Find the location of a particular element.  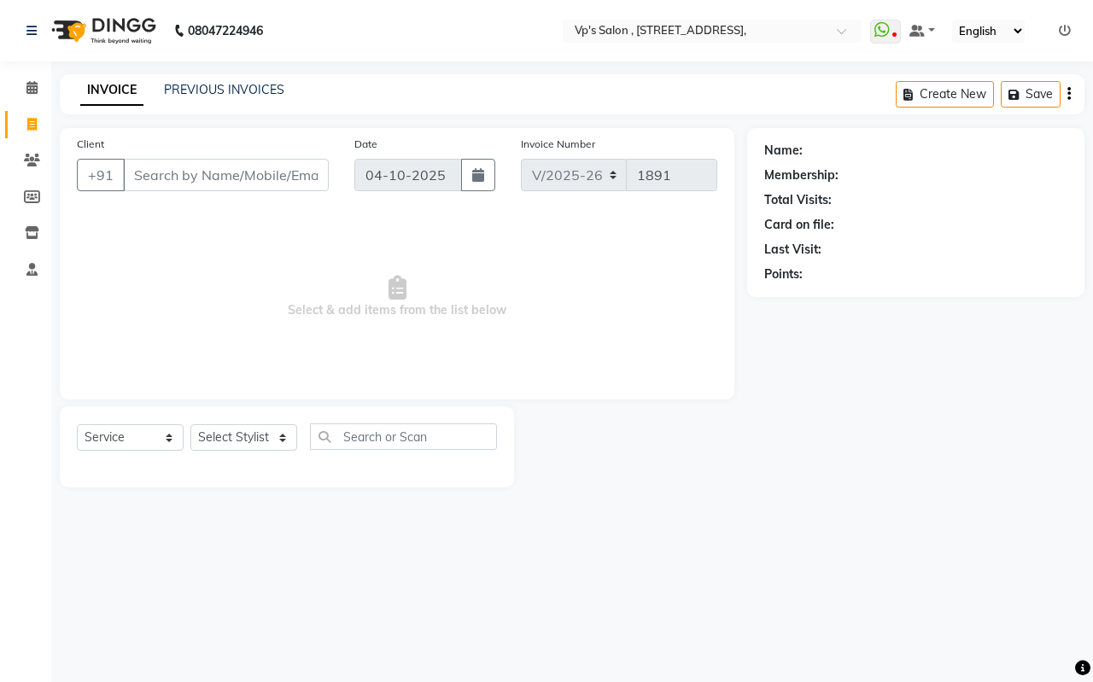

div: Name: is located at coordinates (783, 150).